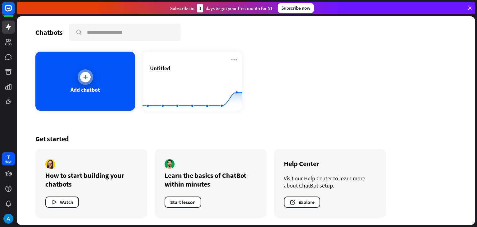  I want to click on div: Subscribe now, so click(296, 8).